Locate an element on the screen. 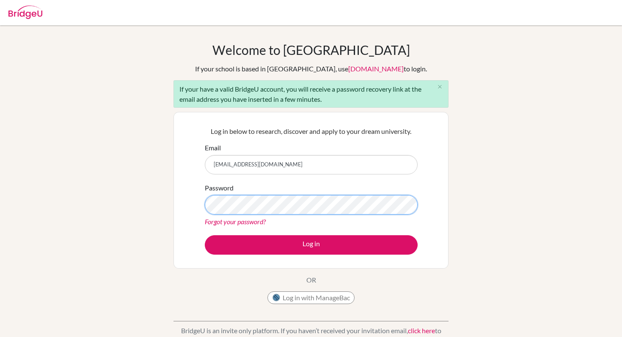 The image size is (622, 337). a: click here is located at coordinates (421, 331).